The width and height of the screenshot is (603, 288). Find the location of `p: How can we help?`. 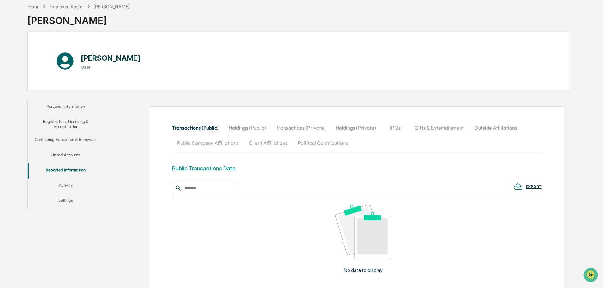

p: How can we help? is located at coordinates (61, 18).